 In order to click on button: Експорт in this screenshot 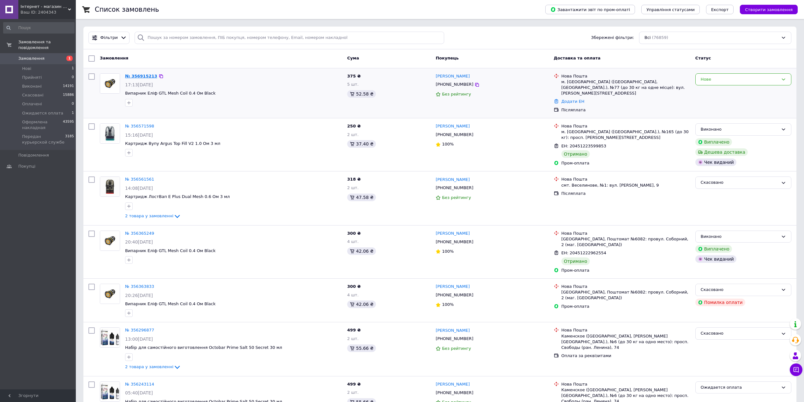, I will do `click(720, 9)`.